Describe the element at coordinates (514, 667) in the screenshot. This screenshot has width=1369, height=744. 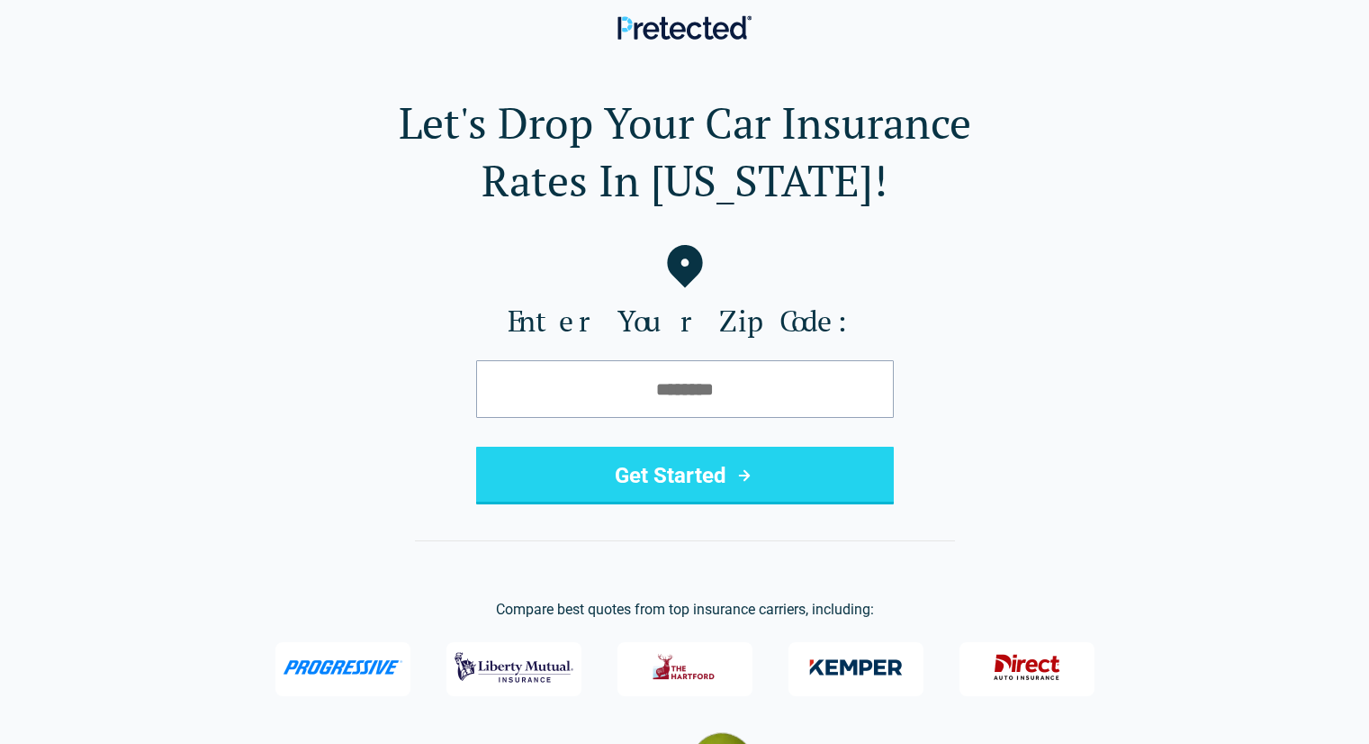
I see `img: Liberty Mutual` at that location.